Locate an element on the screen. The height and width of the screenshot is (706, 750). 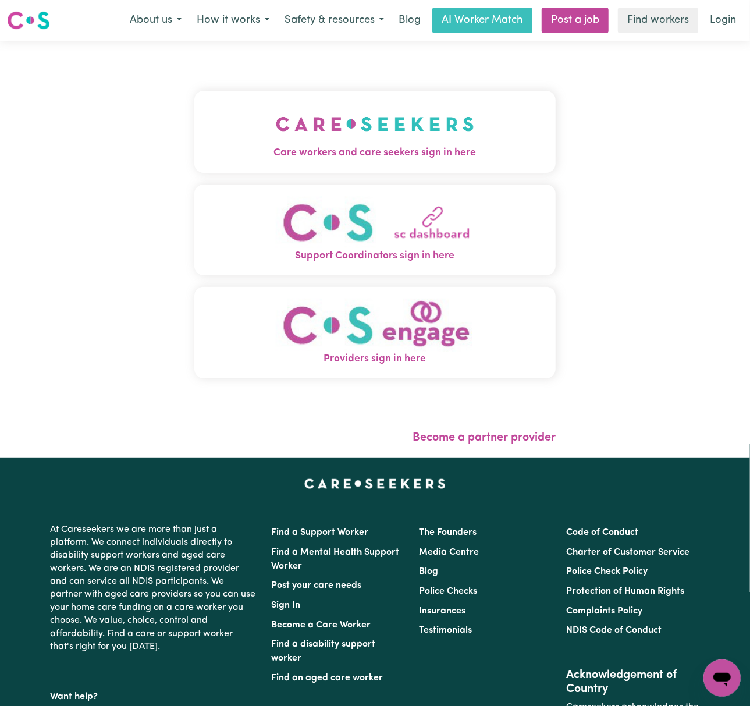
a: Become a Care Worker is located at coordinates (321, 625).